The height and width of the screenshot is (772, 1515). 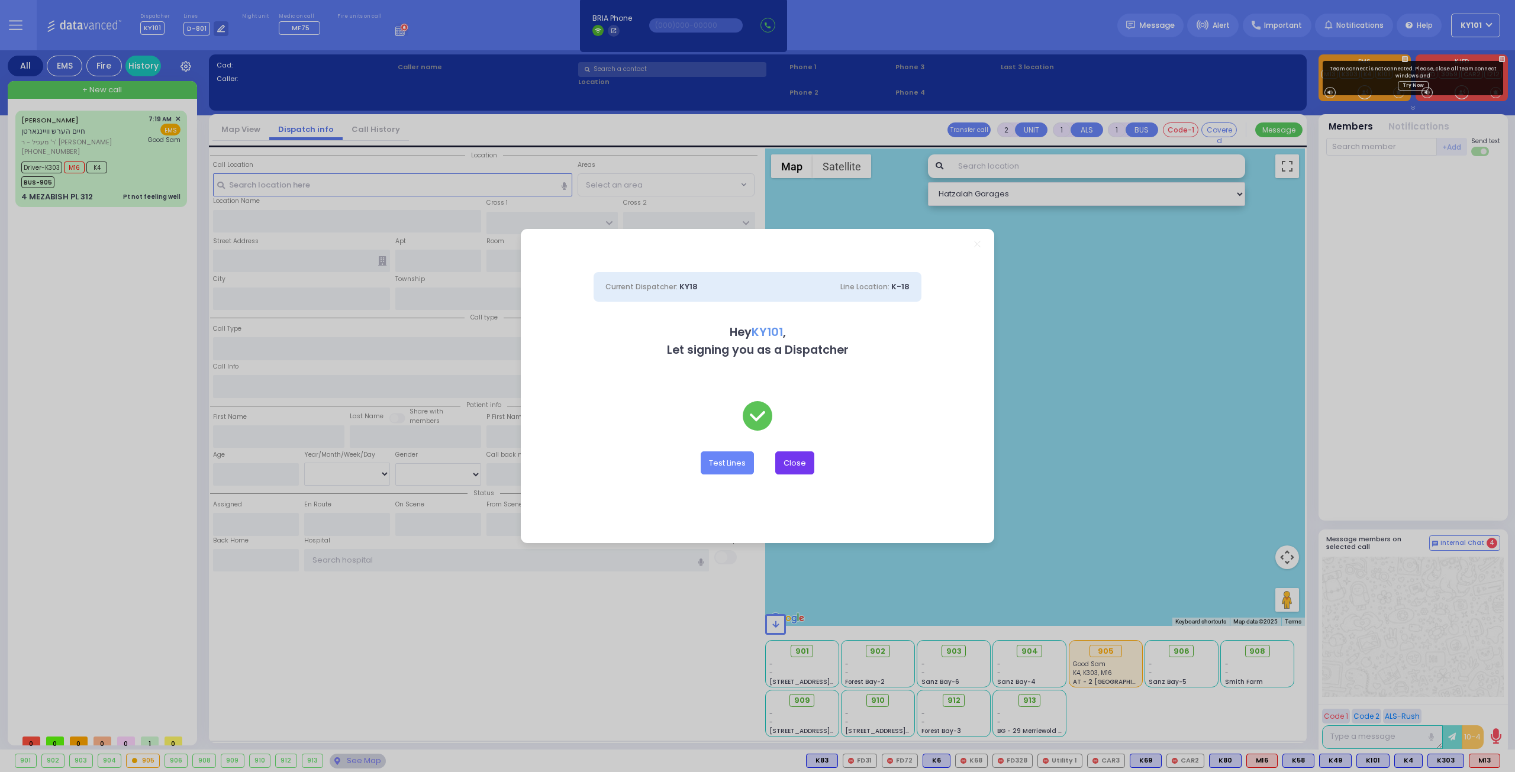 I want to click on span: Line Location:, so click(x=864, y=286).